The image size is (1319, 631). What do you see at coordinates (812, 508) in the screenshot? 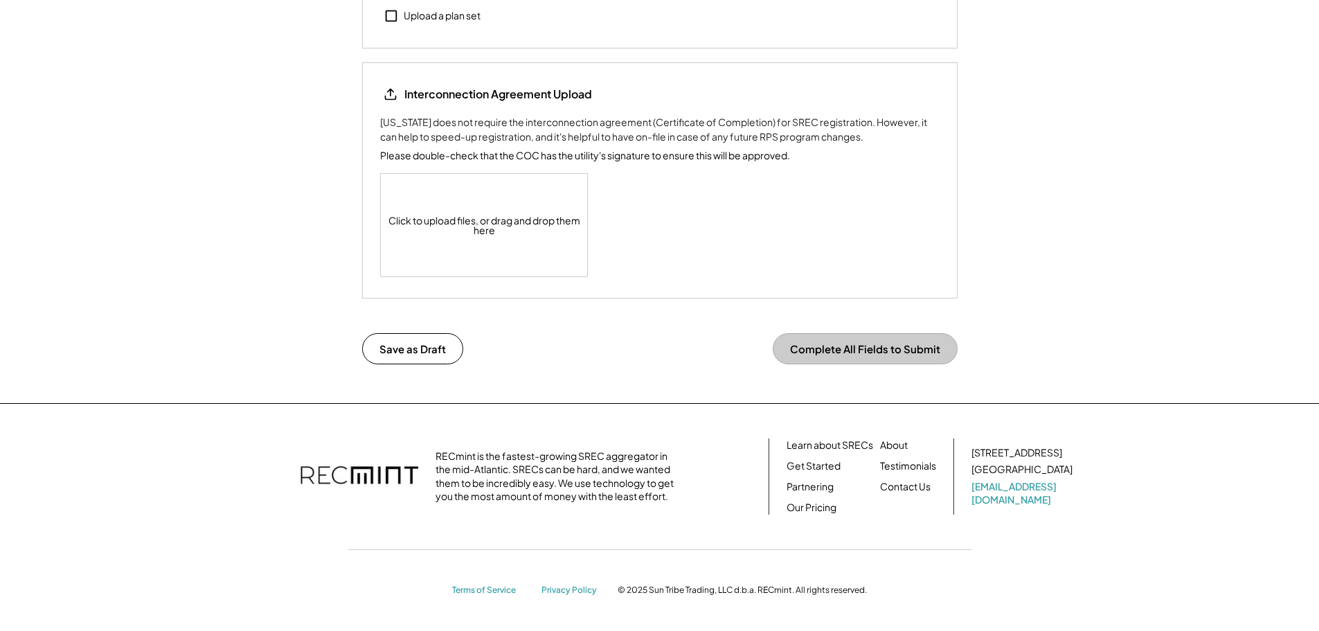
I see `a: Our Pricing` at bounding box center [812, 508].